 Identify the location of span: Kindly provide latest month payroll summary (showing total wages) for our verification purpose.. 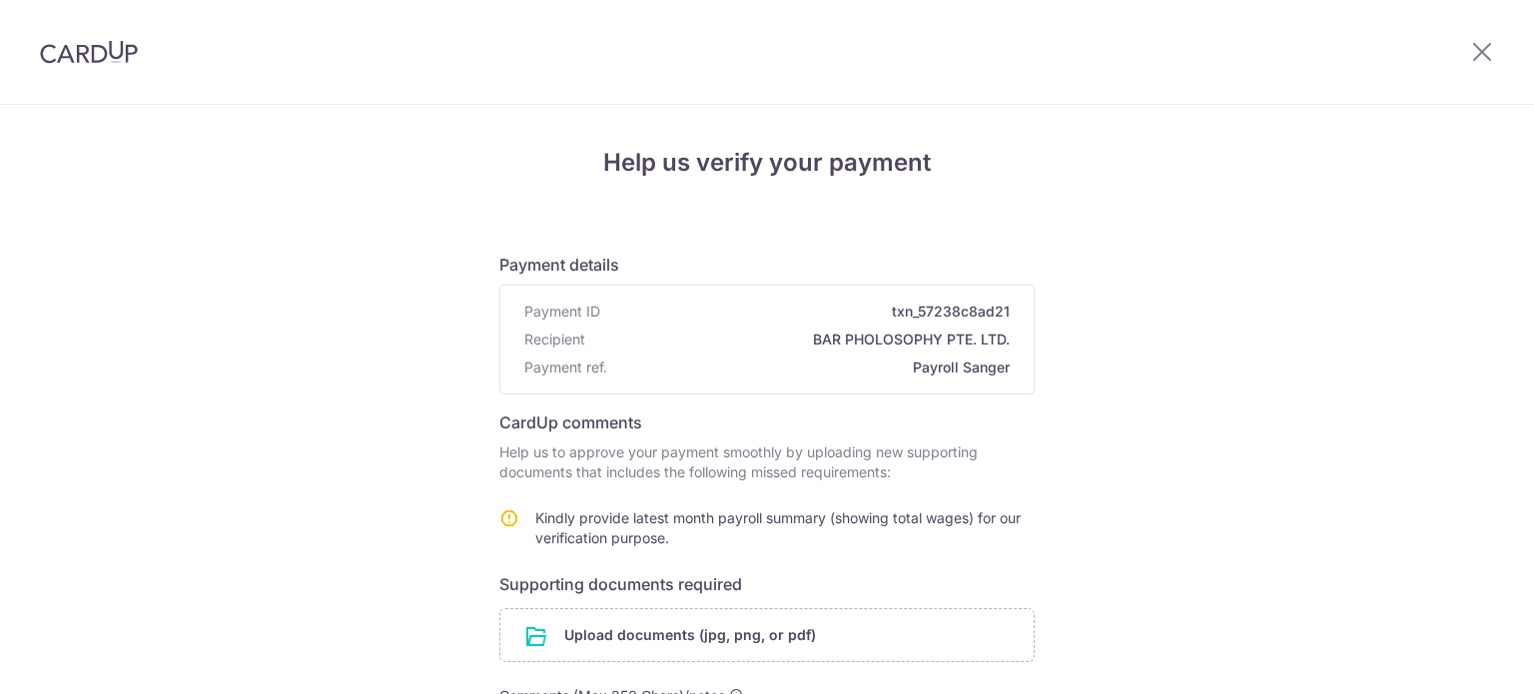
(778, 527).